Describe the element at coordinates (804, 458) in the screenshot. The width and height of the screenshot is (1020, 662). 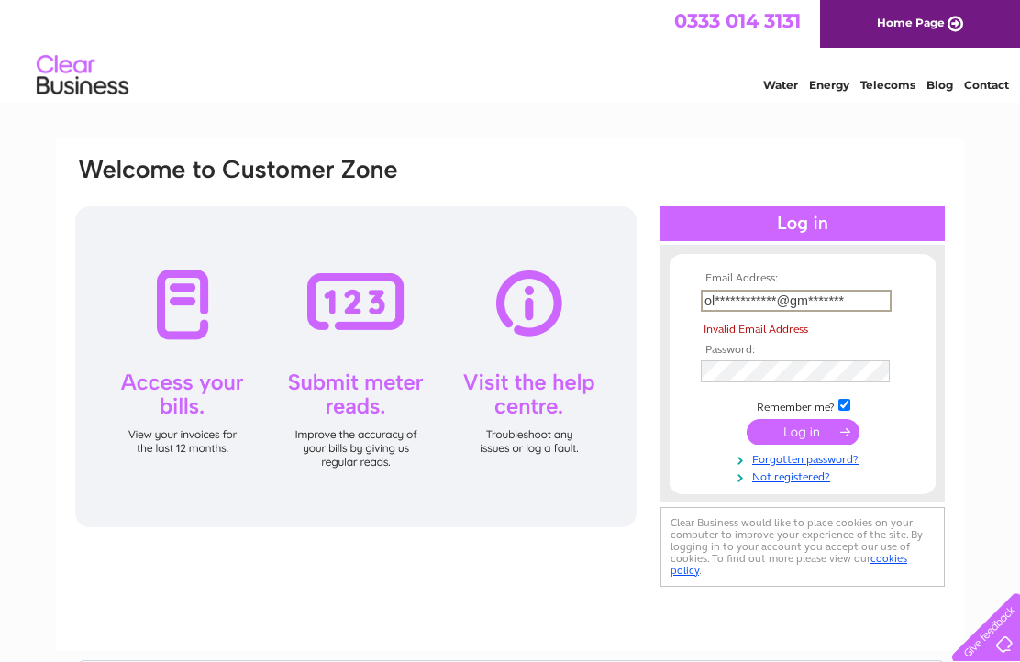
I see `a: Forgotten password?` at that location.